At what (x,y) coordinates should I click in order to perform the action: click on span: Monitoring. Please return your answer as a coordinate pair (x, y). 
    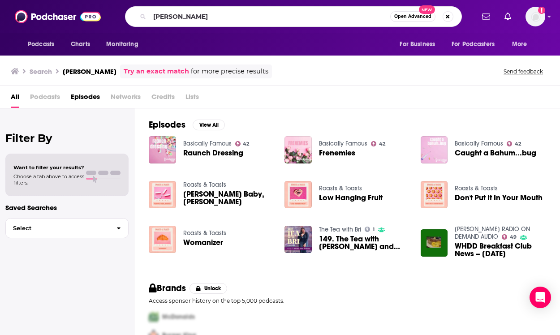
    Looking at the image, I should click on (122, 44).